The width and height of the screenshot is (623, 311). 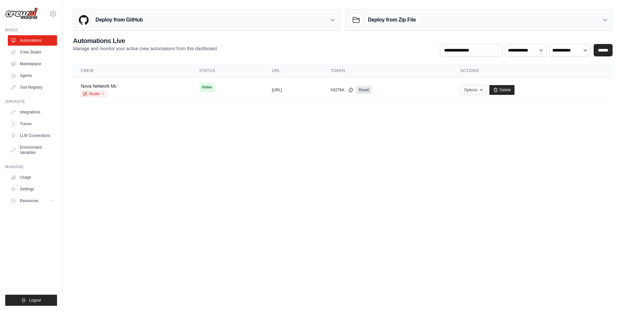 What do you see at coordinates (32, 201) in the screenshot?
I see `button: Resources` at bounding box center [32, 201].